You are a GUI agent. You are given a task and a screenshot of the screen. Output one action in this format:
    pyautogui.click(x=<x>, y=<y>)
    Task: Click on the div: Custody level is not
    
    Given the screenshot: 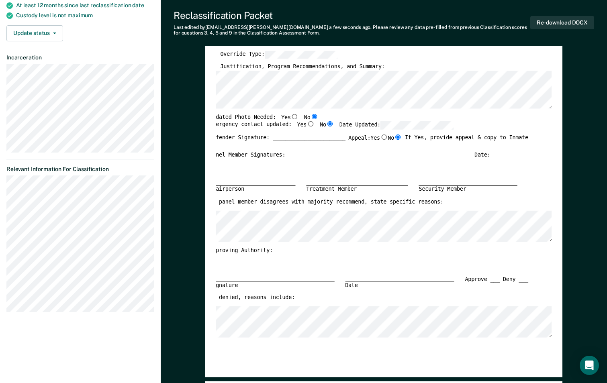 What is the action you would take?
    pyautogui.click(x=85, y=15)
    